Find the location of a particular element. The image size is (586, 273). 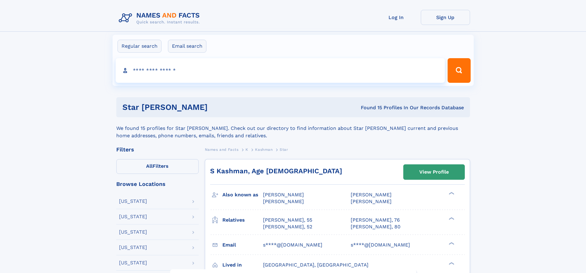

h3: Email is located at coordinates (243, 245).